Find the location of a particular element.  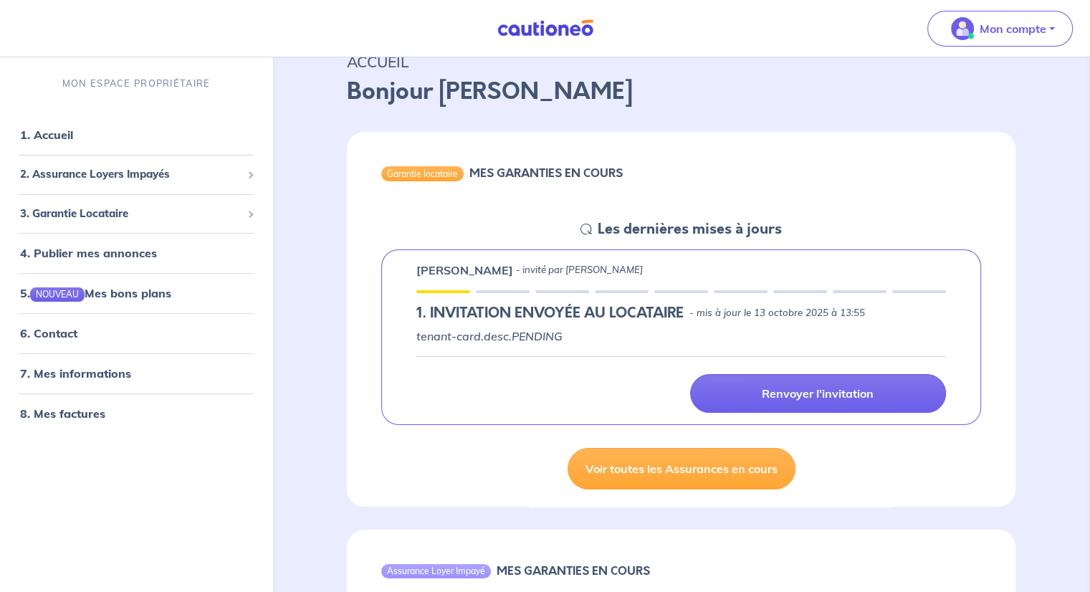

span: 3. Garantie Locataire is located at coordinates (130, 213).